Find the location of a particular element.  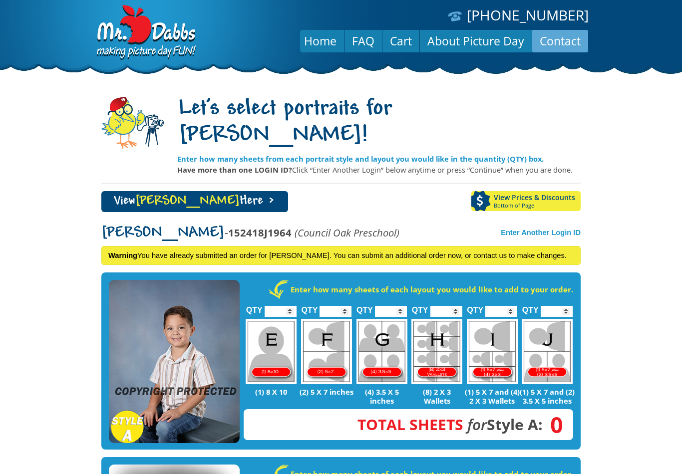

span: Bottom of Page is located at coordinates (537, 206).